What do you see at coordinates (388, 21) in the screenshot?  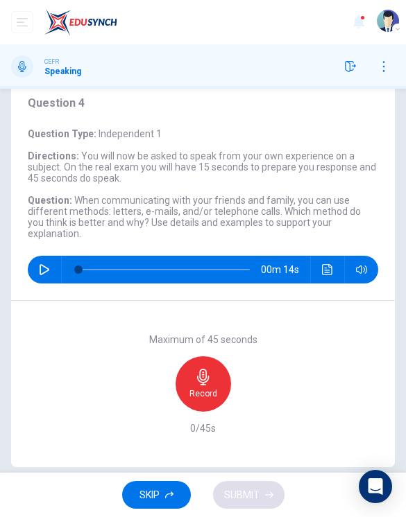 I see `img: Profile picture` at bounding box center [388, 21].